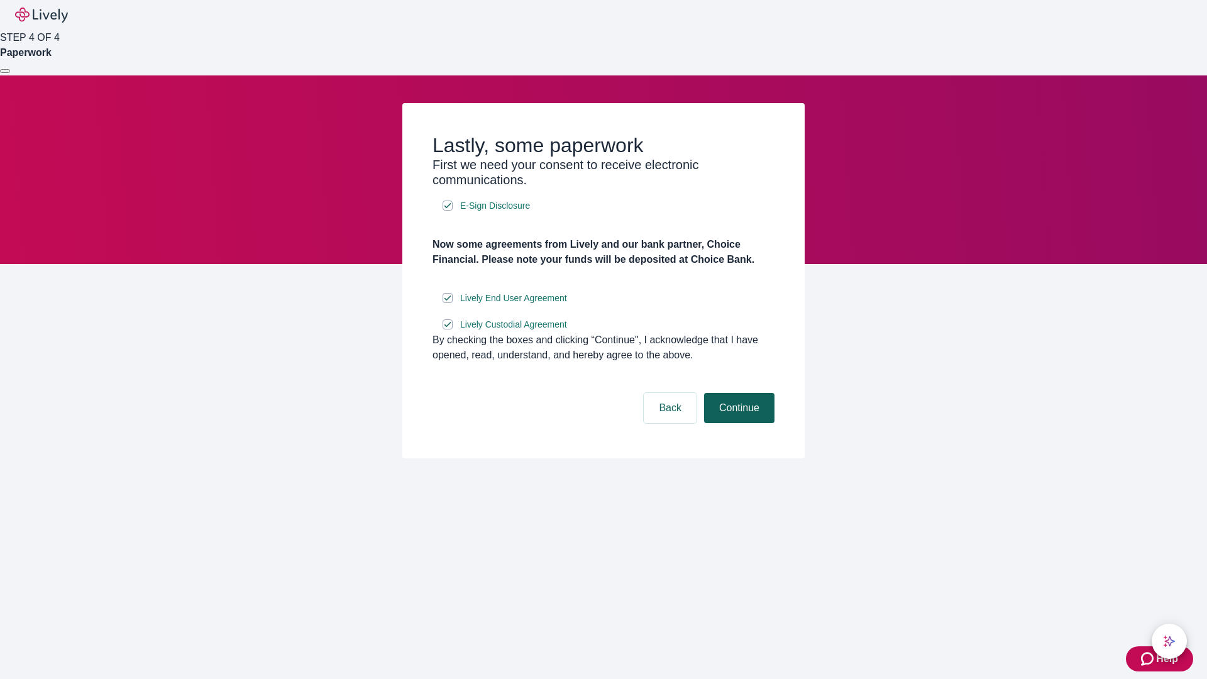 The width and height of the screenshot is (1207, 679). I want to click on div: By checking the boxes and clicking “Continue", I acknowledge that I have opened, read, understand..., so click(604, 348).